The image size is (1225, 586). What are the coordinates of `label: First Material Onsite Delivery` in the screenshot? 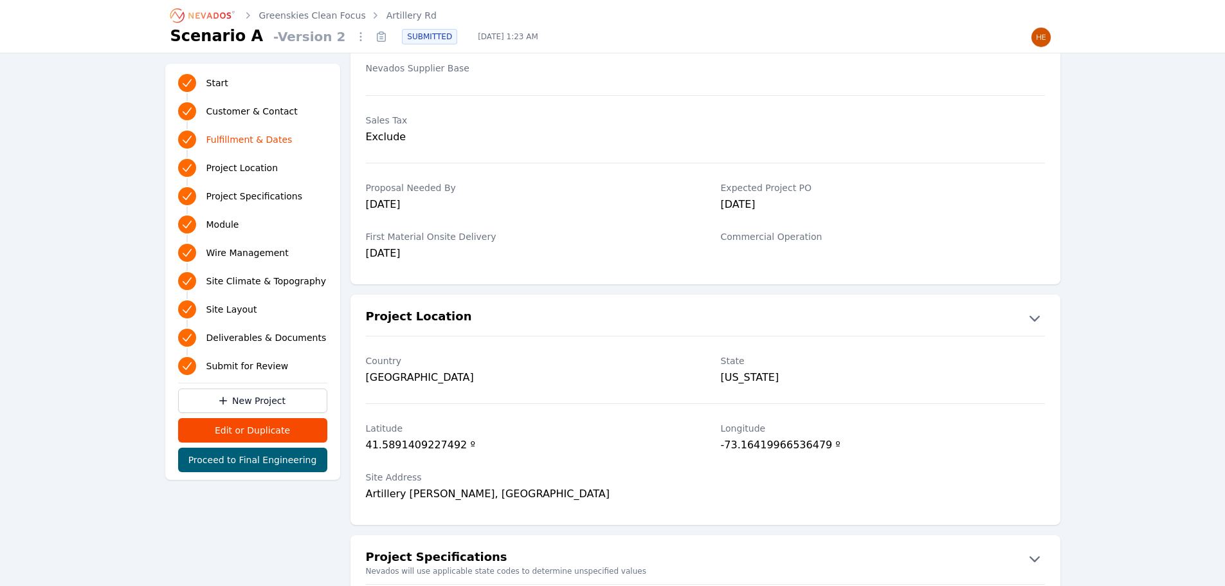 It's located at (528, 237).